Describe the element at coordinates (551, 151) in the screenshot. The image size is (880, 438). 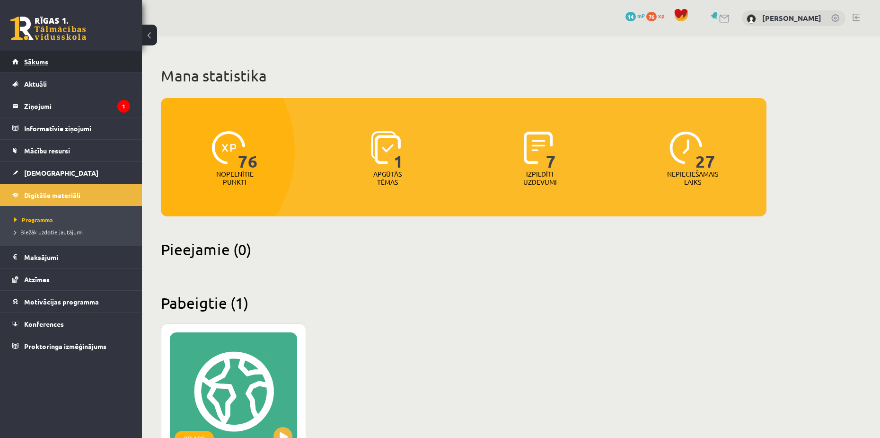
I see `span: 7` at that location.